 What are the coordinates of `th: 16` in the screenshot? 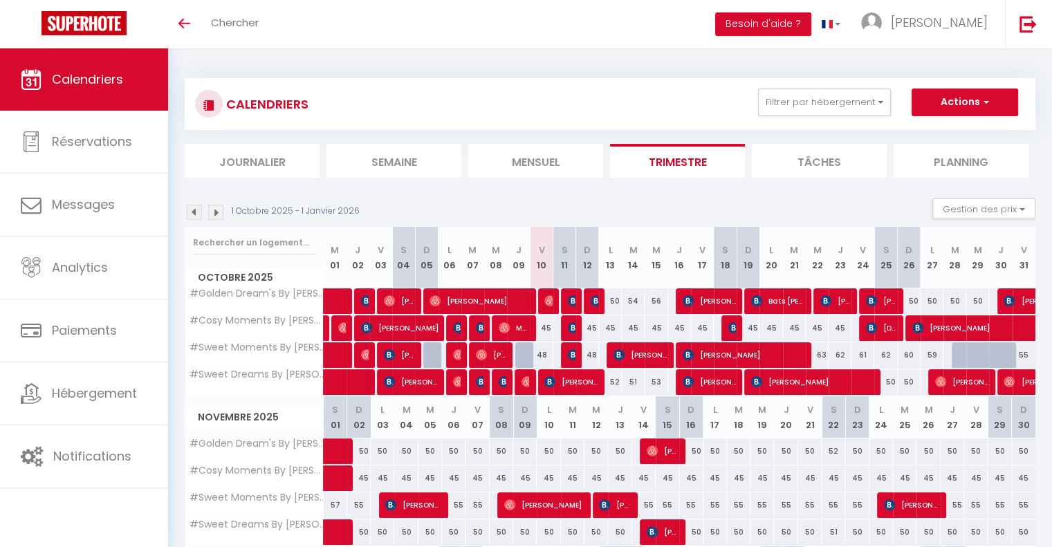 It's located at (679, 257).